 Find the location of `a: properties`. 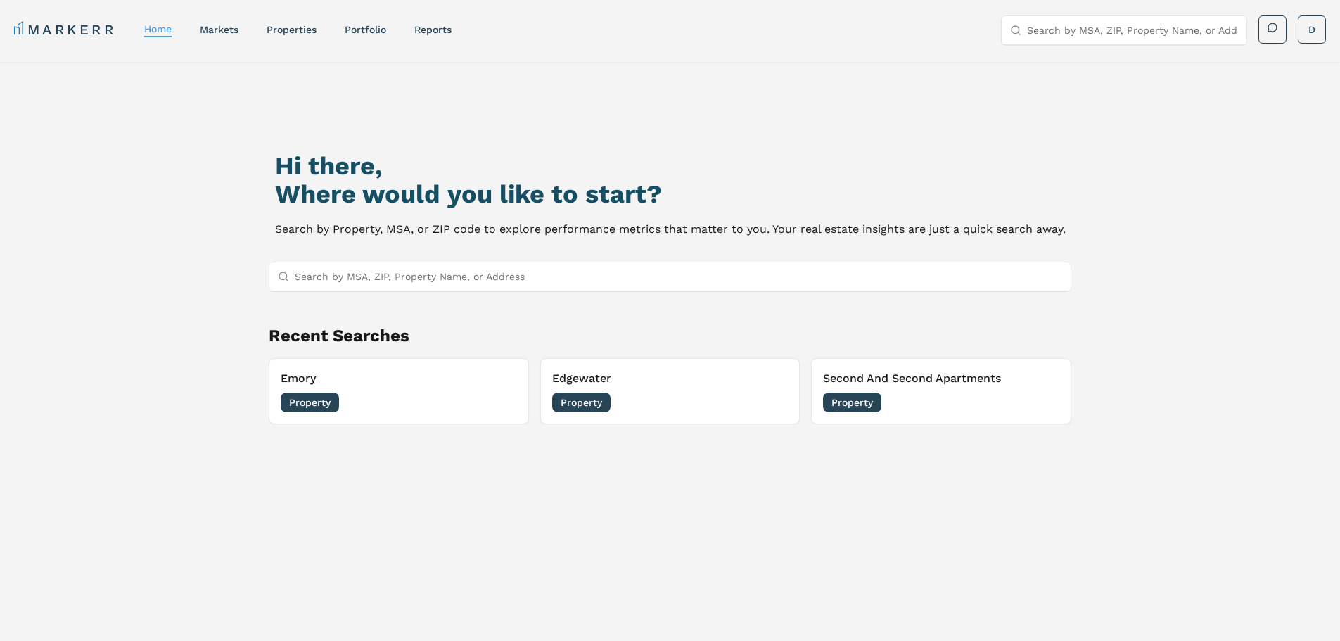

a: properties is located at coordinates (291, 30).